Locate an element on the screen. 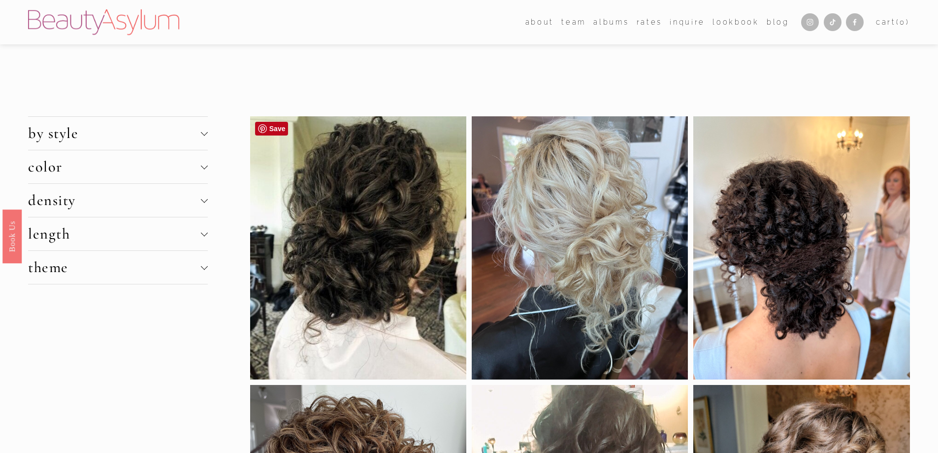  a: Inquire is located at coordinates (688, 22).